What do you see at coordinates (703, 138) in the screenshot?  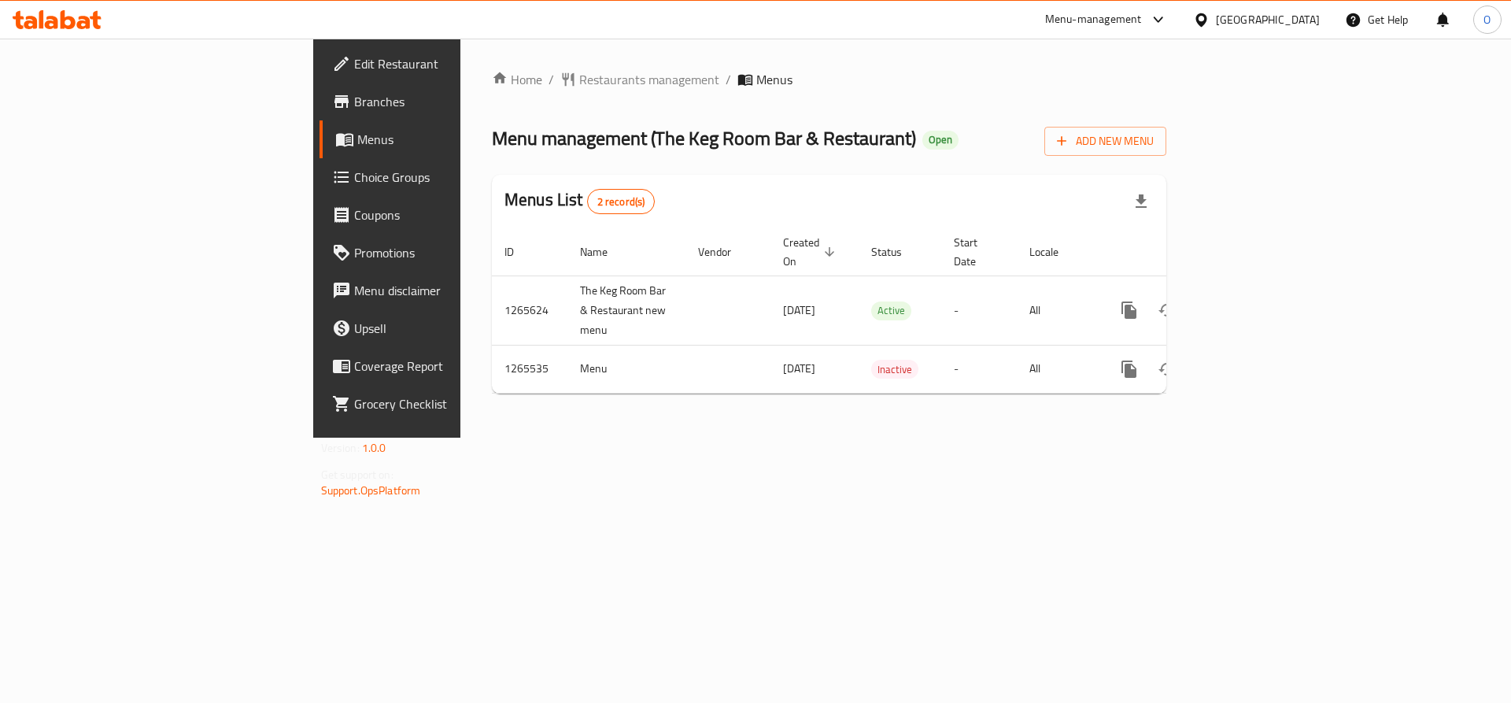 I see `span: Menu management ( The Keg Room Bar & Restaurant )` at bounding box center [703, 138].